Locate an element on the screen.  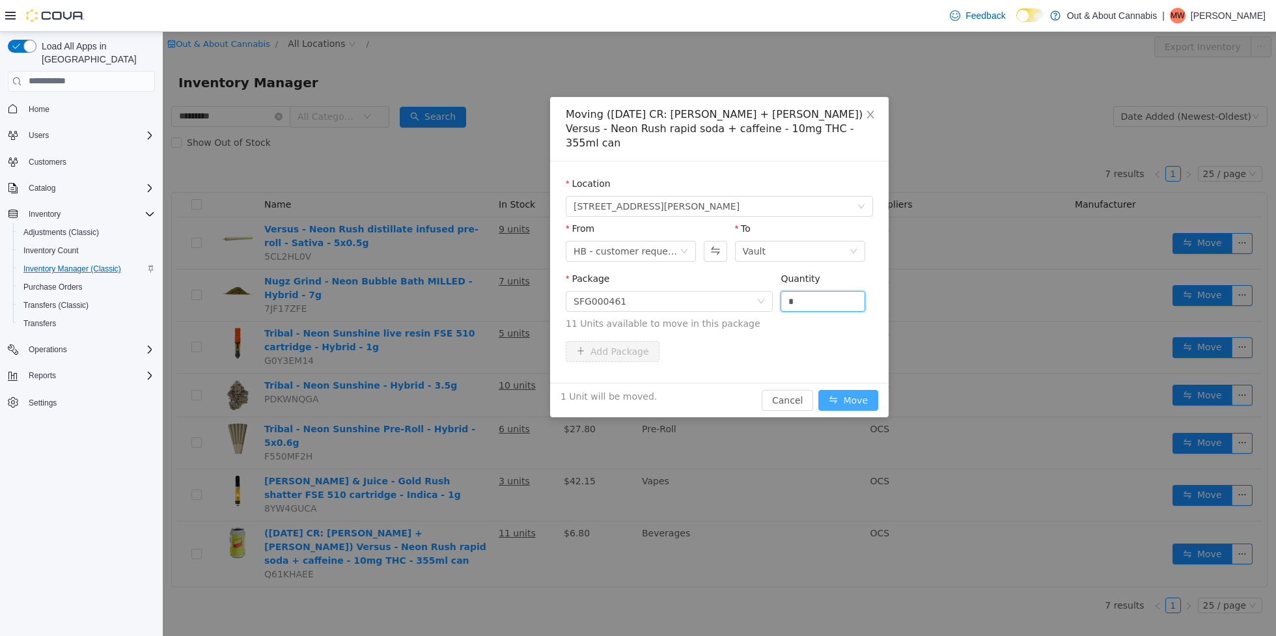
button: Transfers is located at coordinates (87, 324).